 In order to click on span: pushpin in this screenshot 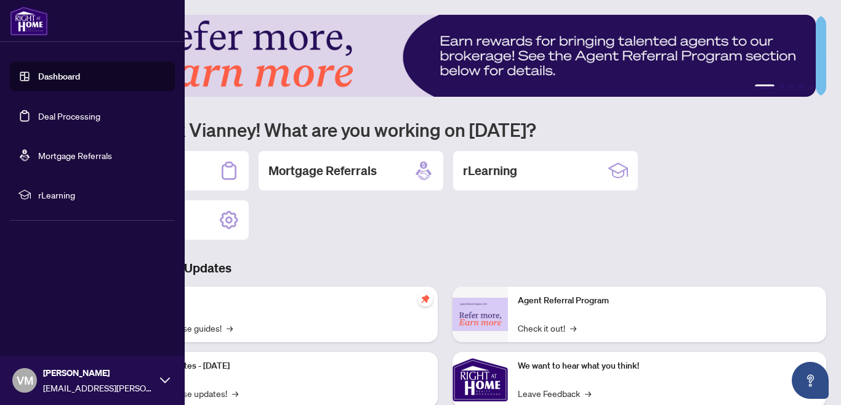, I will do `click(426, 299)`.